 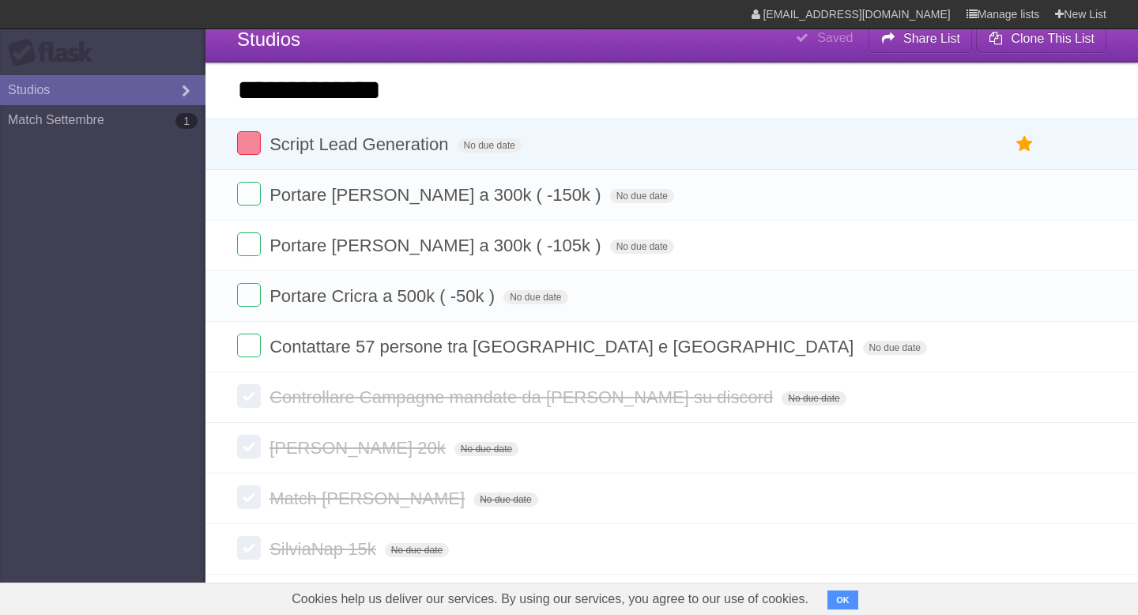 I want to click on b: Saved, so click(x=834, y=37).